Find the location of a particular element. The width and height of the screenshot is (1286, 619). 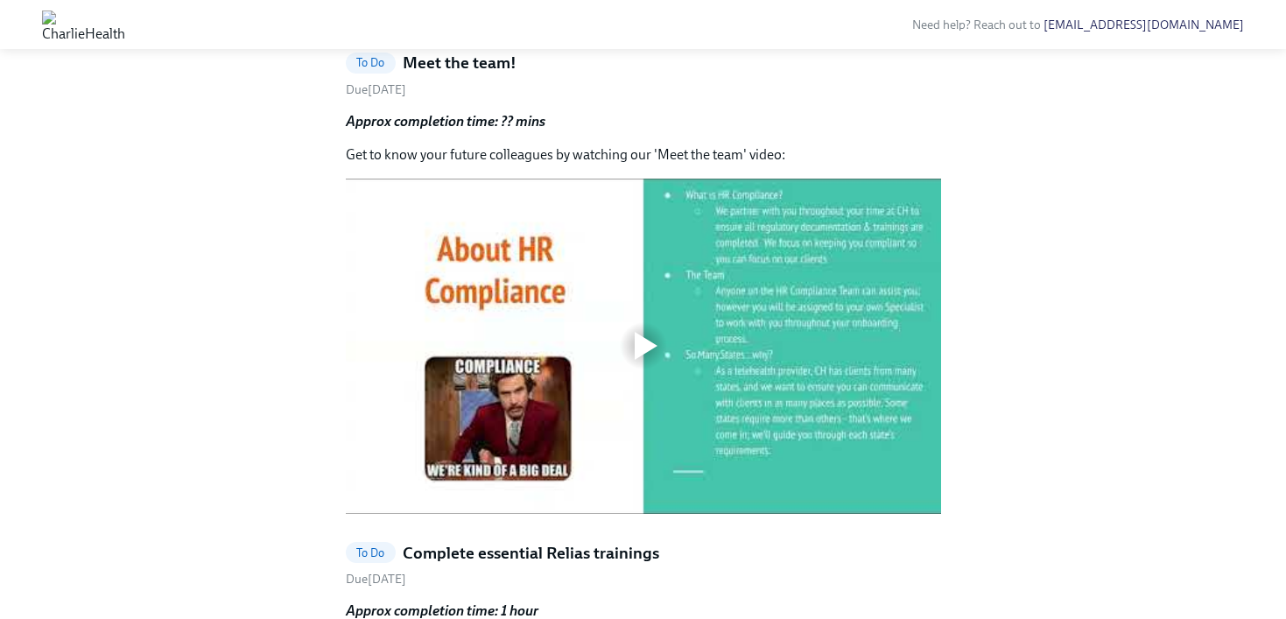

span: Tuesday, September 23rd 2025, 9:00 am is located at coordinates (376, 89).